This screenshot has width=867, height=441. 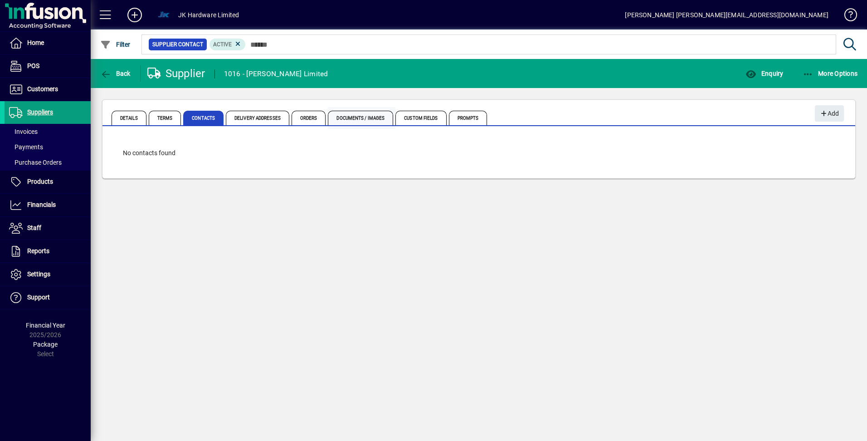 I want to click on span: Custom Fields, so click(x=421, y=118).